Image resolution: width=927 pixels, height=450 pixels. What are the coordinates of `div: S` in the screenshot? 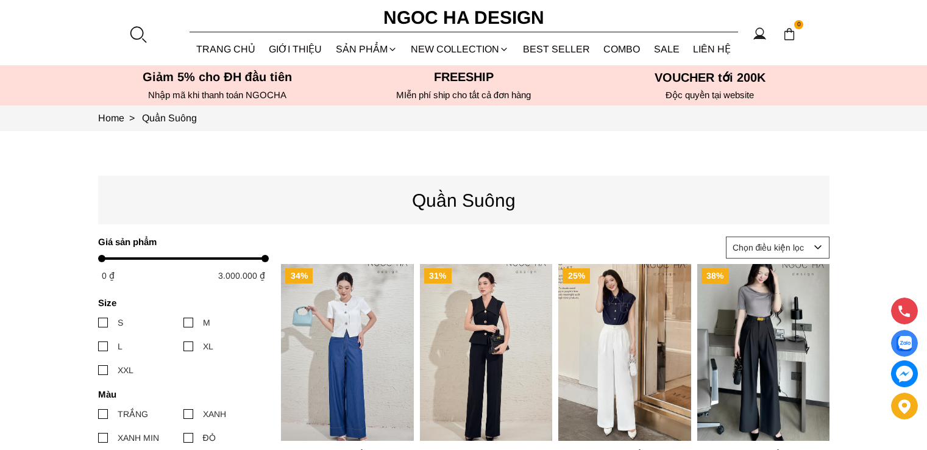 It's located at (120, 322).